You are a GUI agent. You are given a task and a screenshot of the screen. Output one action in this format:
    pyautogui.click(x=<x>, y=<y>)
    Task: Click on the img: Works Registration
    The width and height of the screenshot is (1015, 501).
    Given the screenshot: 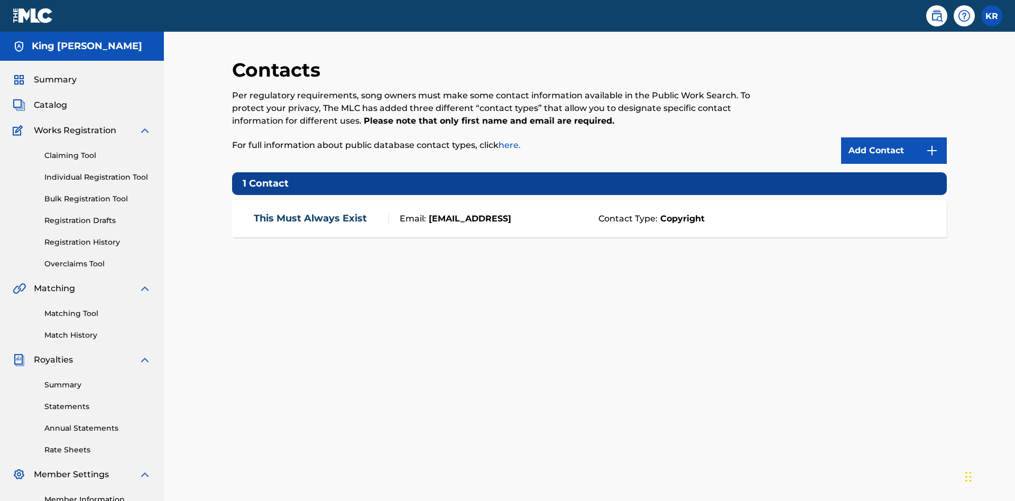 What is the action you would take?
    pyautogui.click(x=20, y=131)
    